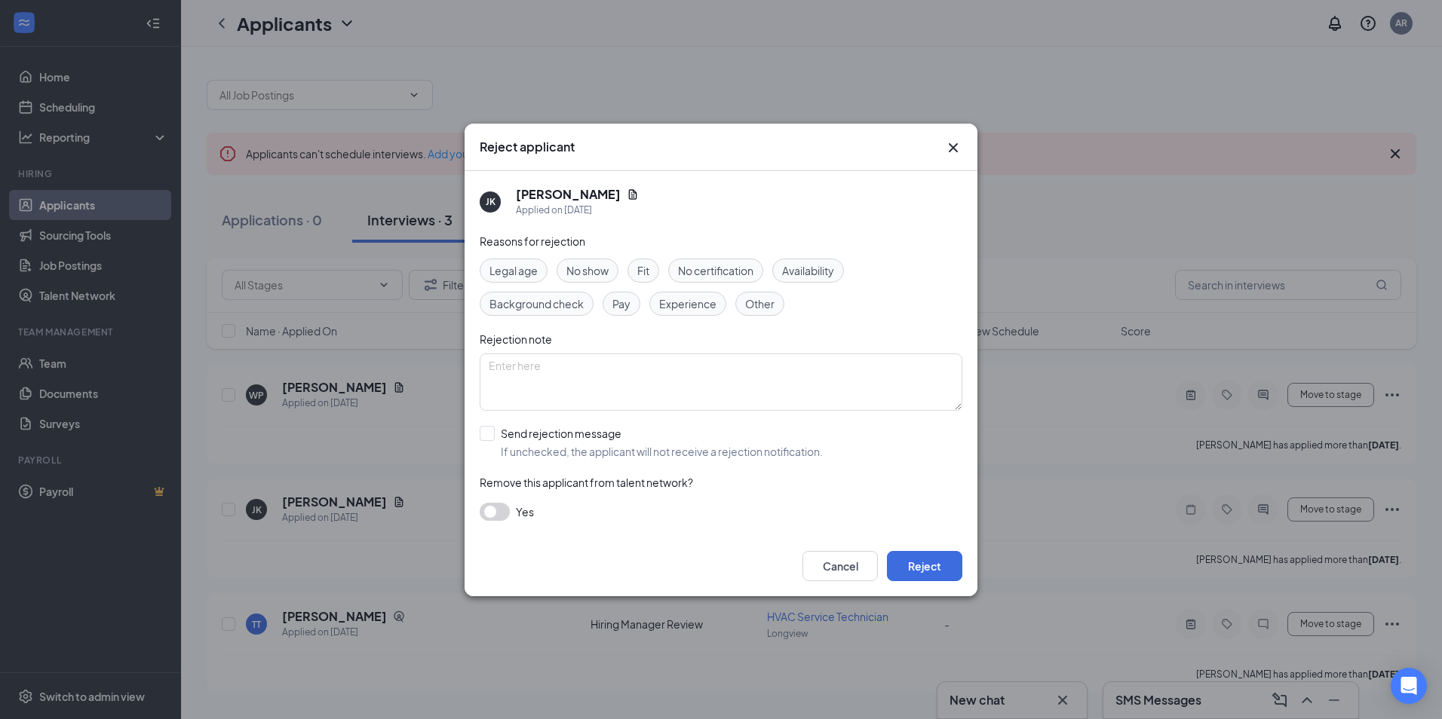  Describe the element at coordinates (688, 304) in the screenshot. I see `span: Experience` at that location.